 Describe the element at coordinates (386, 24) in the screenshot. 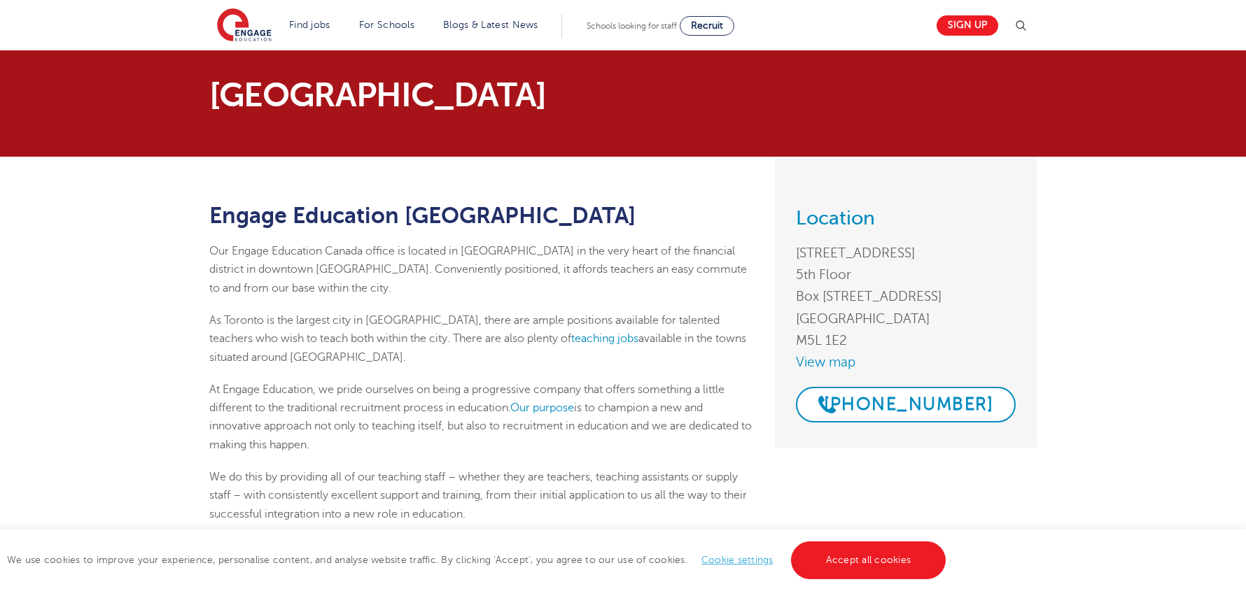

I see `a: For Schools` at that location.